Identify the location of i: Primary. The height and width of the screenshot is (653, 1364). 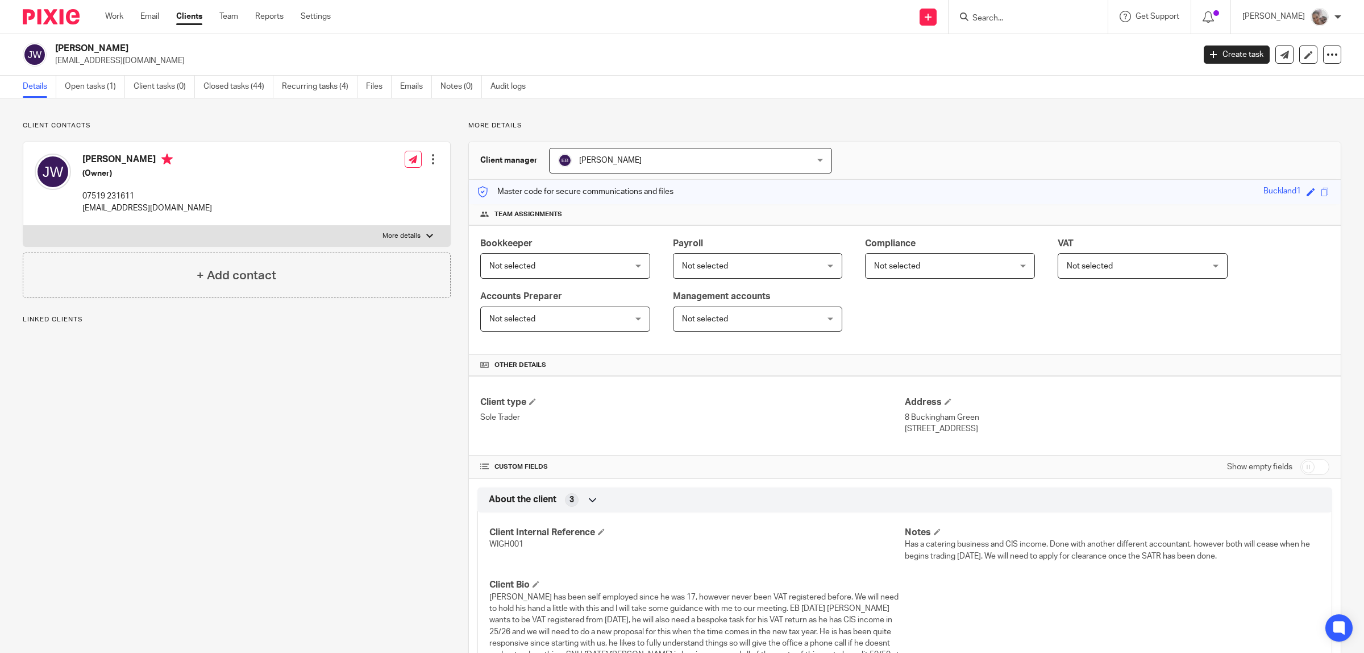
(167, 159).